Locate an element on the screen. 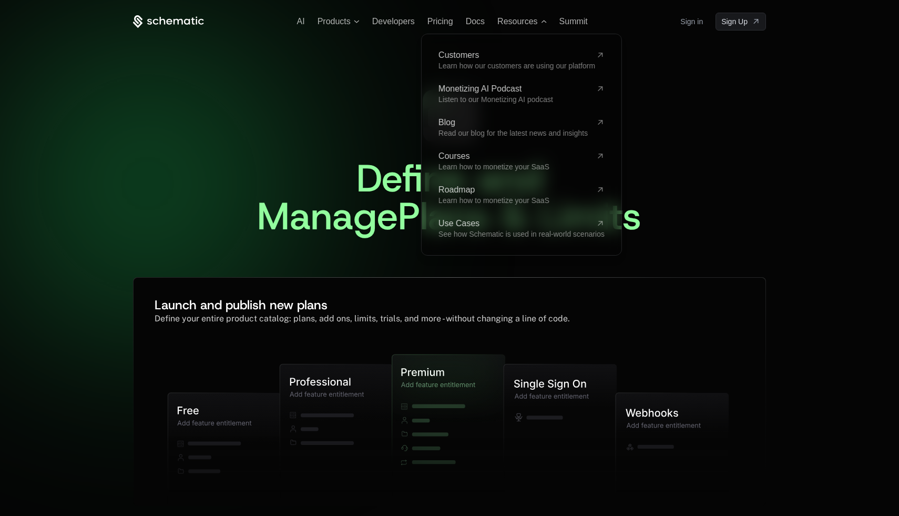 This screenshot has height=516, width=899. span: Products is located at coordinates (334, 22).